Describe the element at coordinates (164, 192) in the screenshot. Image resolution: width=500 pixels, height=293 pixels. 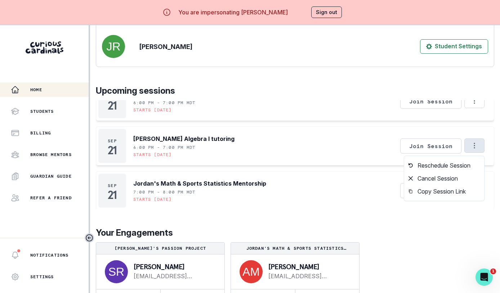
I see `p: 7:00 PM - 8:00 PM MDT` at that location.